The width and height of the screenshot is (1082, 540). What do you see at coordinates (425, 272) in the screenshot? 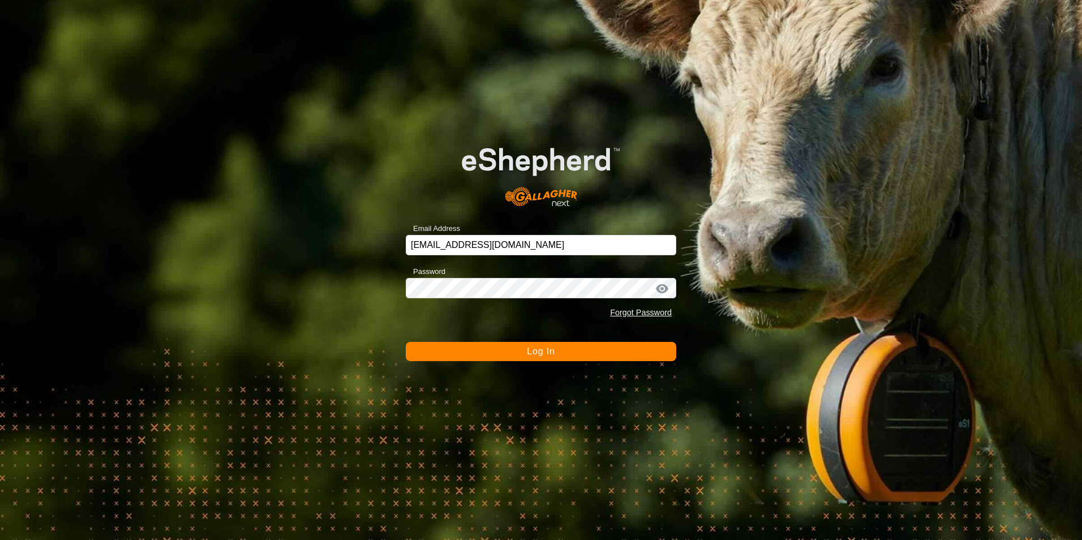
I see `label: Password` at bounding box center [425, 272].